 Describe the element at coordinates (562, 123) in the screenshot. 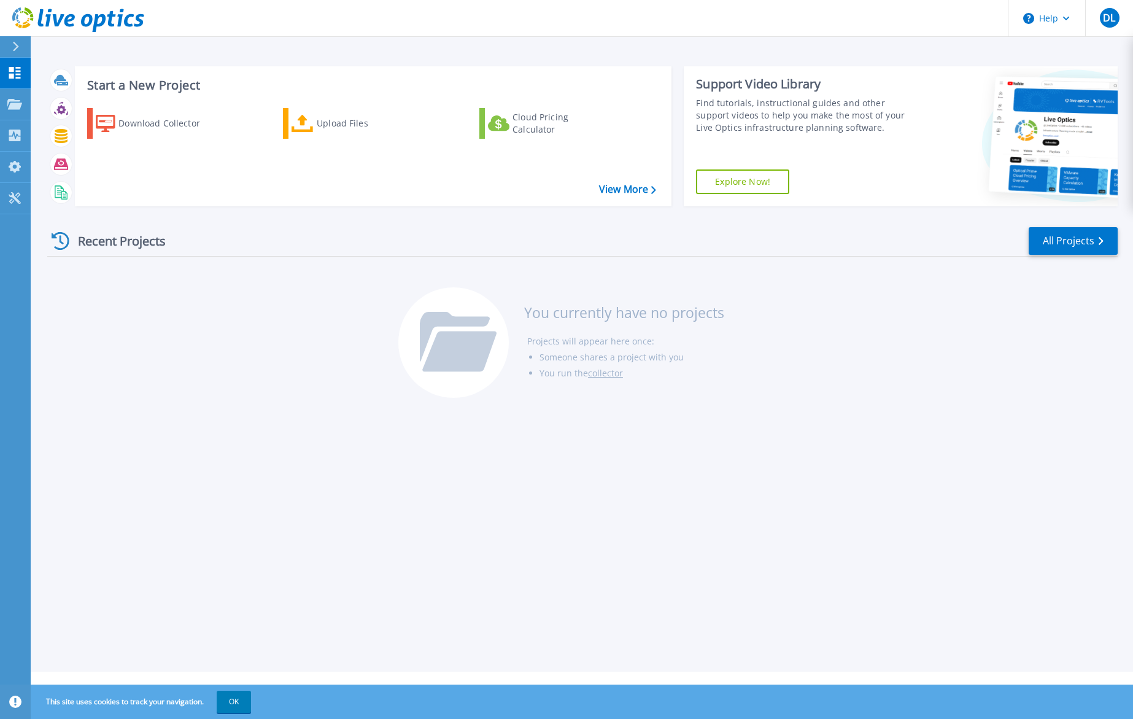

I see `div: Cloud Pricing Calculator` at that location.